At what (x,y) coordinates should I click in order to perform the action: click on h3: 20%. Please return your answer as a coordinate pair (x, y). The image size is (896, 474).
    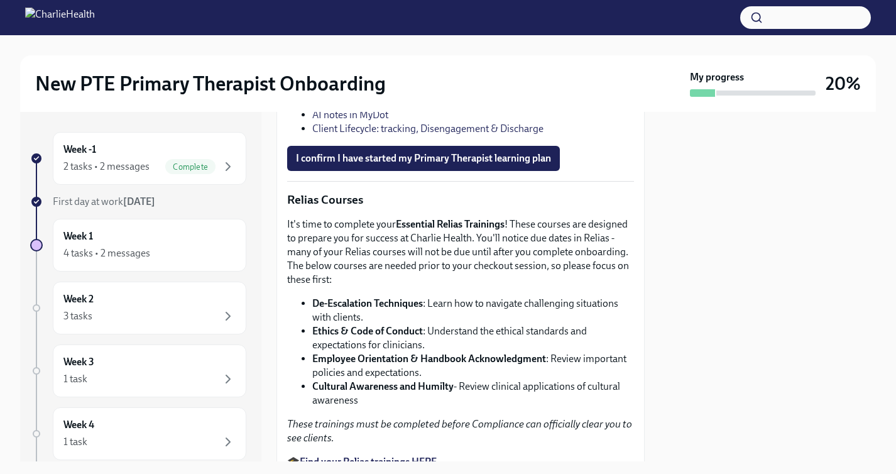
    Looking at the image, I should click on (843, 84).